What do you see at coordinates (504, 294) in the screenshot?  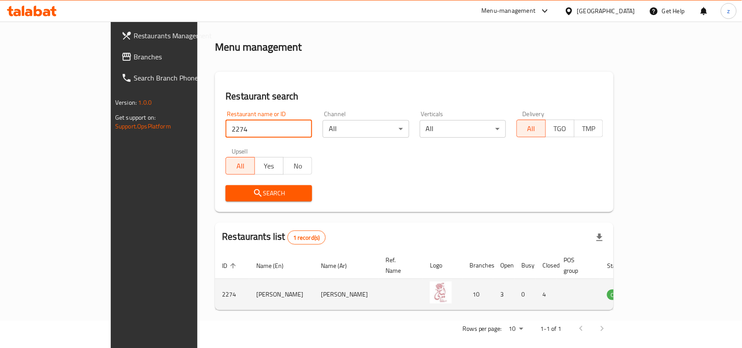 I see `td: 3` at bounding box center [504, 294].